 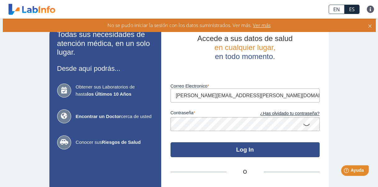 What do you see at coordinates (105, 68) in the screenshot?
I see `h3: Desde aquí podrás...` at bounding box center [105, 68].